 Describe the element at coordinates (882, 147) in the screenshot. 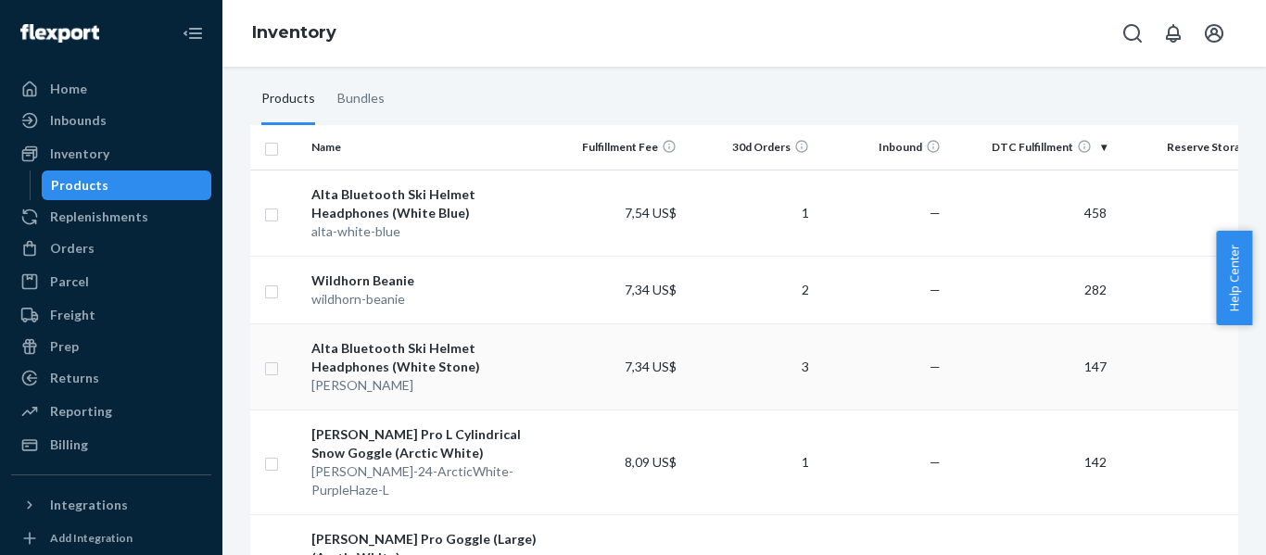

I see `th: Inbound` at that location.